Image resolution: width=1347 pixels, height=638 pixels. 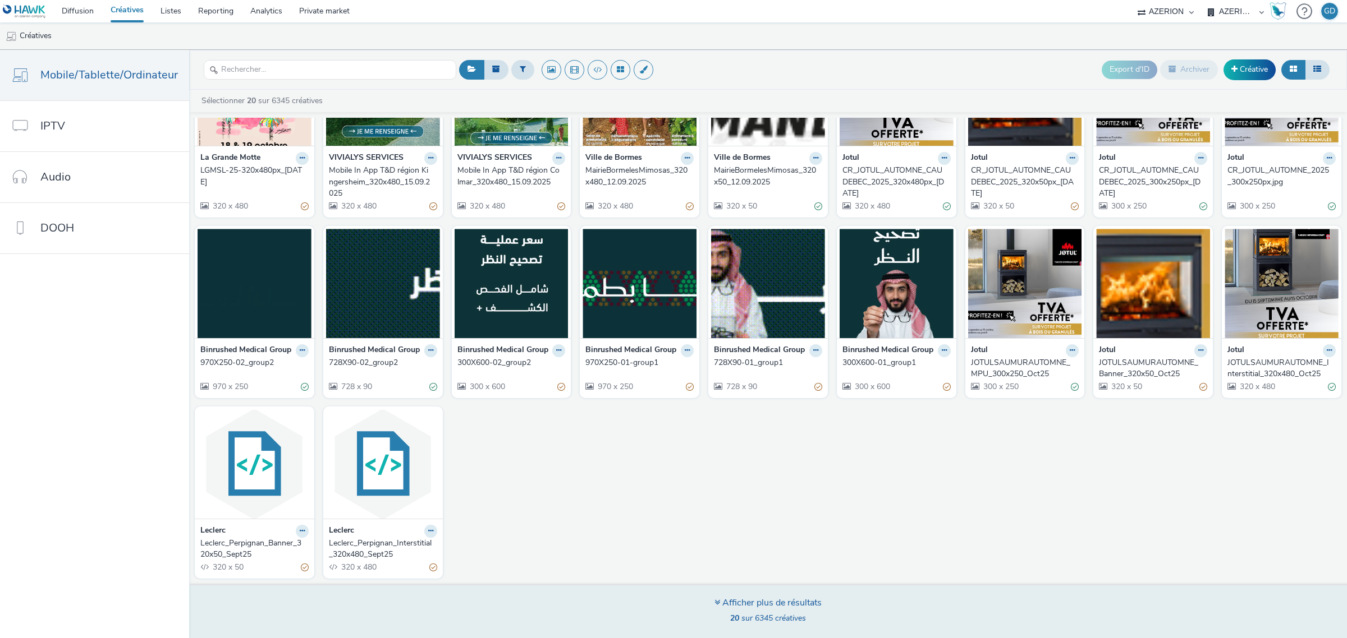 I want to click on div: JOTULSAUMURAUTOMNE_MPU_300x250_Oct25, so click(x=1022, y=369).